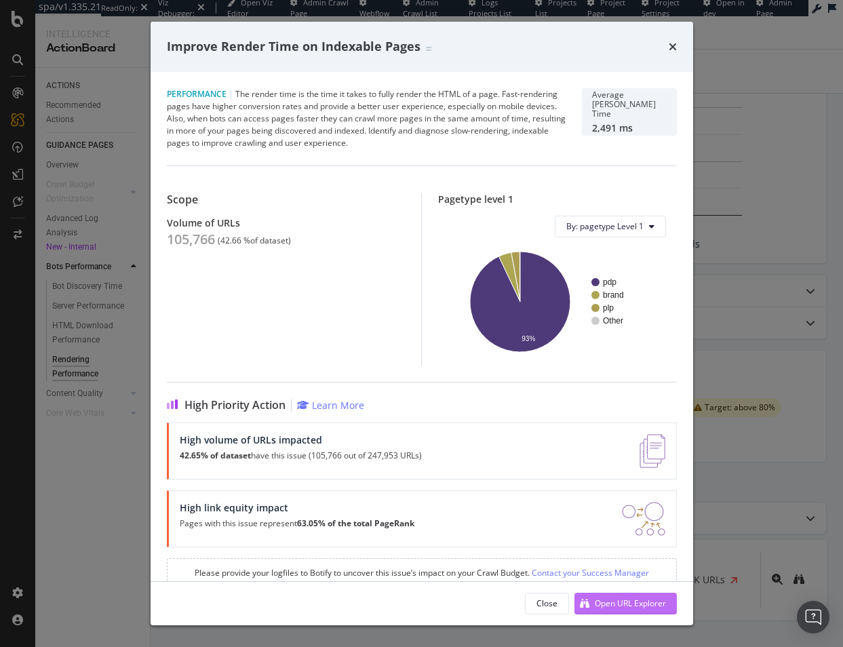  Describe the element at coordinates (630, 128) in the screenshot. I see `div: 2,491 ms` at that location.